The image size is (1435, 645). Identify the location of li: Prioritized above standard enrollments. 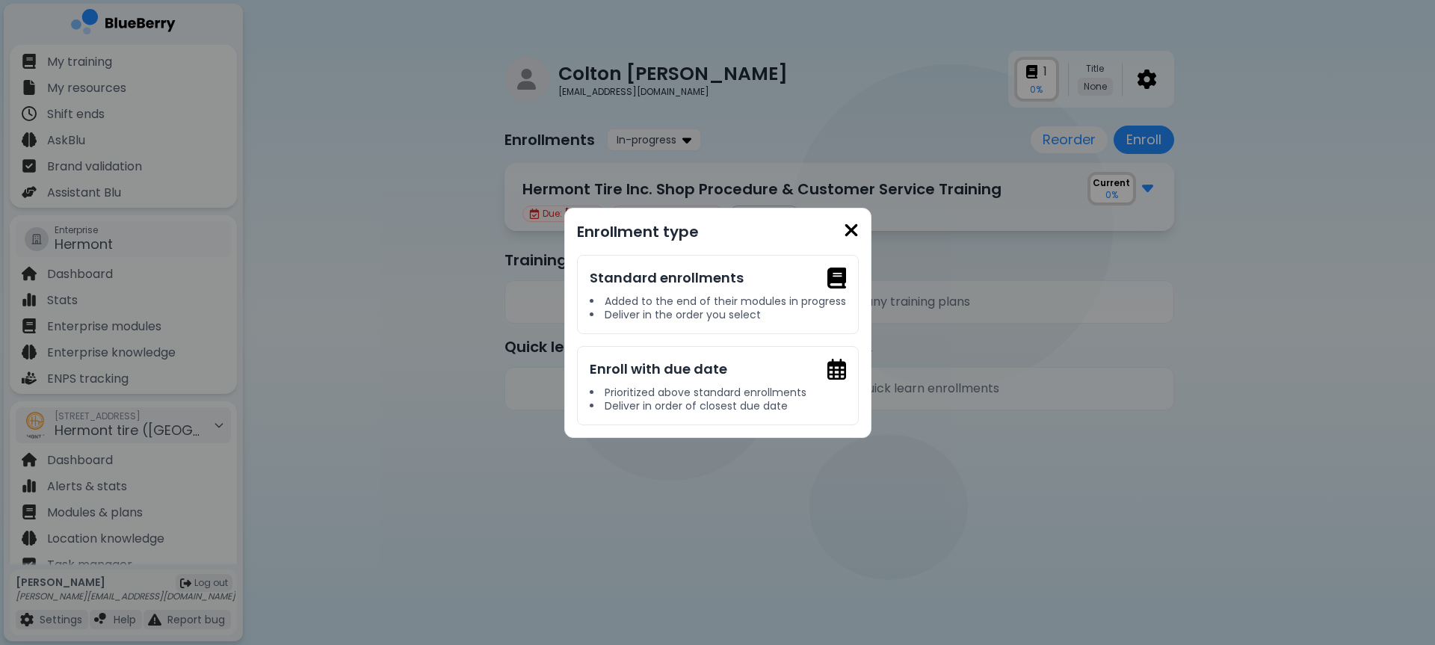
(718, 392).